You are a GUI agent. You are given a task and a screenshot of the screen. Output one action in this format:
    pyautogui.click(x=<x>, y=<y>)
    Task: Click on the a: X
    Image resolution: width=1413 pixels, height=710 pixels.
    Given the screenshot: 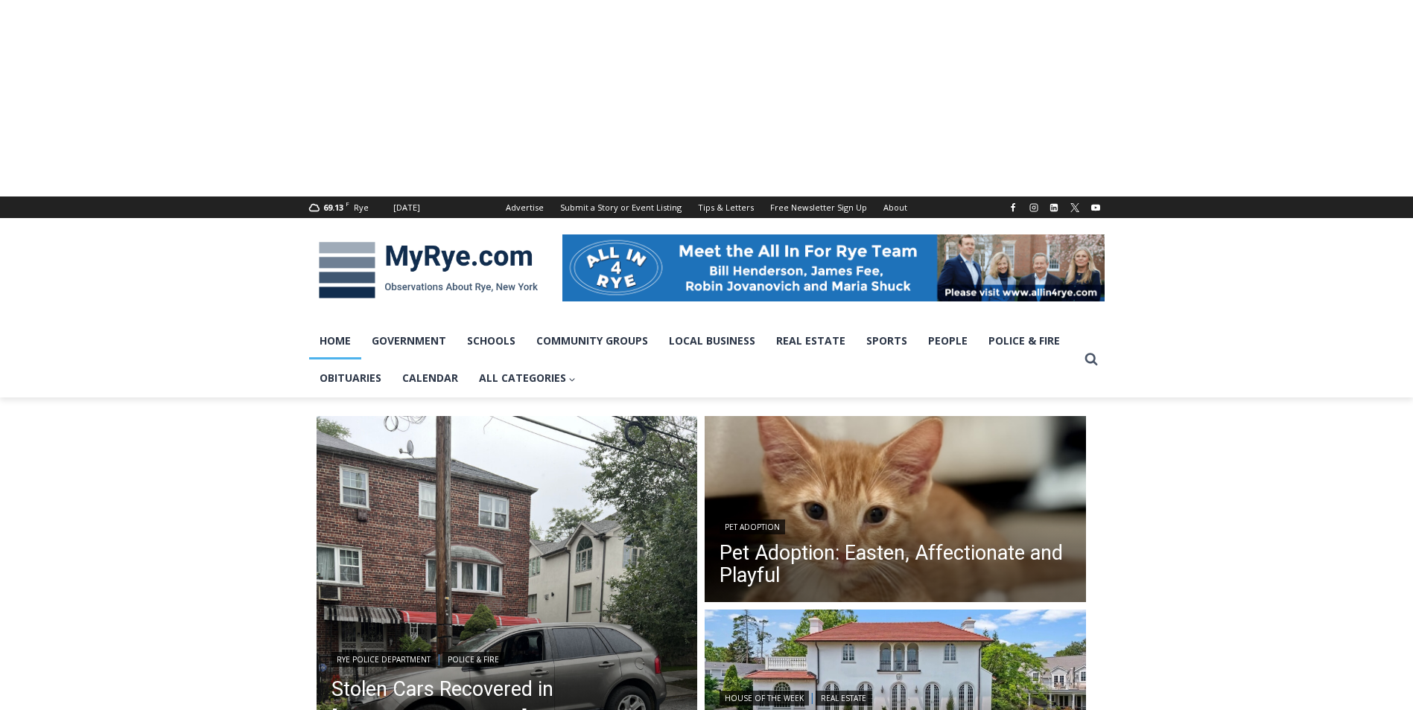 What is the action you would take?
    pyautogui.click(x=1075, y=208)
    